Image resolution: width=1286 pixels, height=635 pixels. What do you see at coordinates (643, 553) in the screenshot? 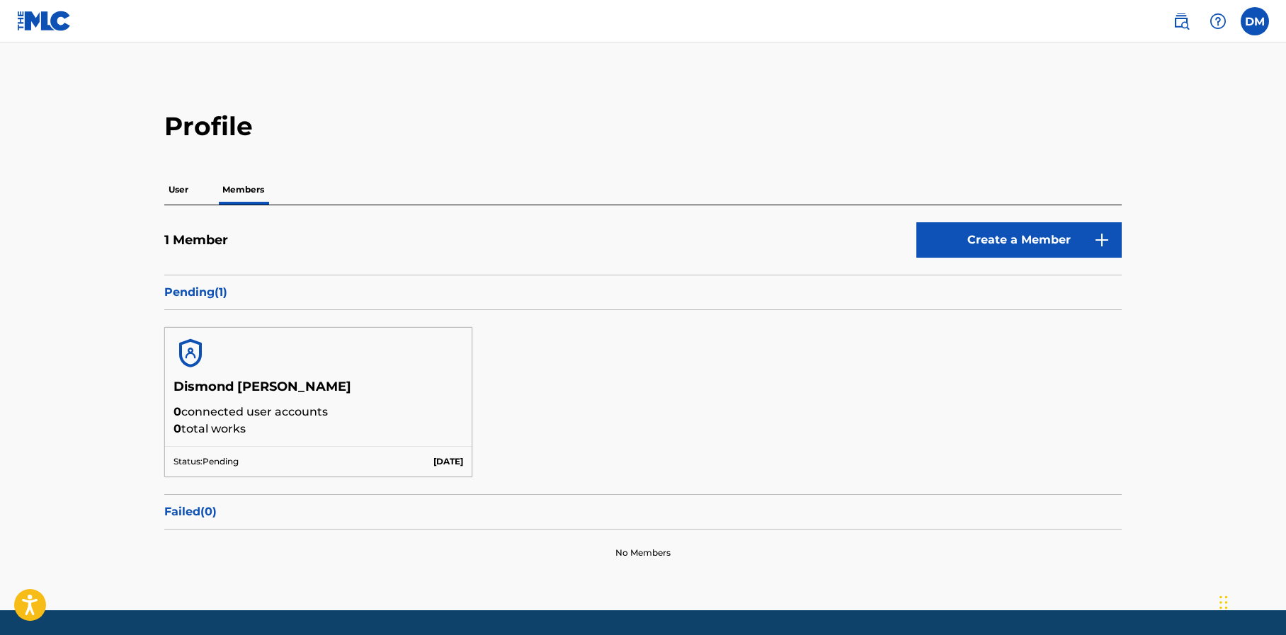
I see `p: No Members` at bounding box center [643, 553].